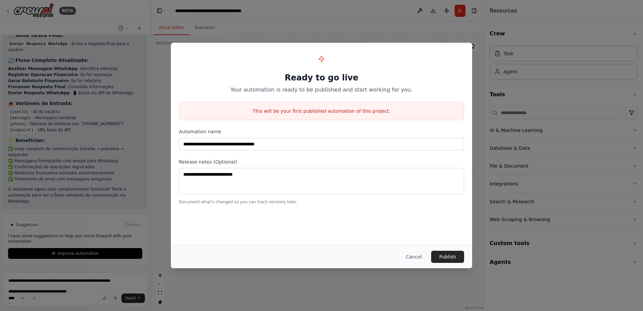 The image size is (643, 311). What do you see at coordinates (322, 162) in the screenshot?
I see `label: Release notes (Optional)` at bounding box center [322, 162].